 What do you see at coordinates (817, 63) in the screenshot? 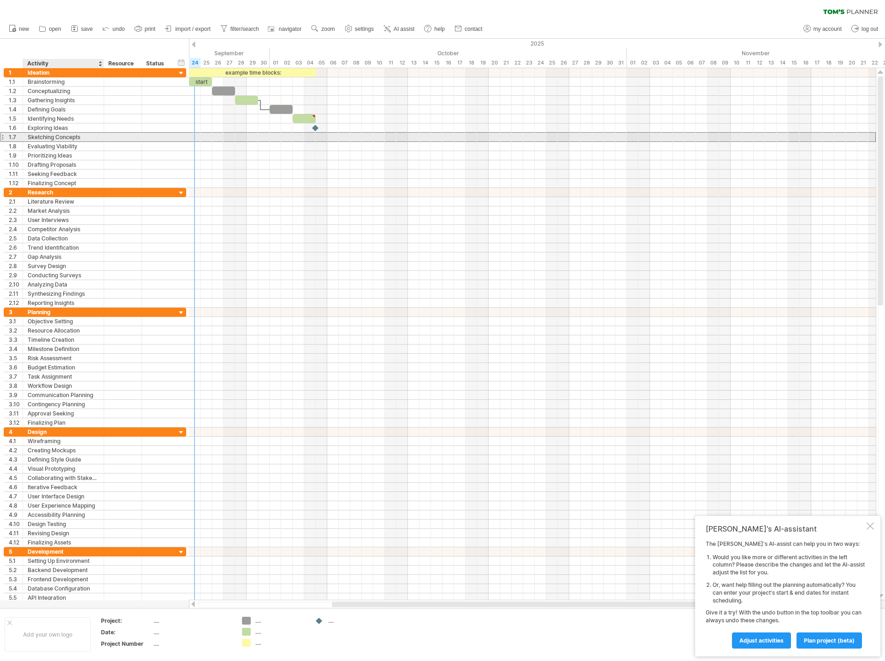
I see `div: Monday, 17 November 2025` at bounding box center [817, 63].